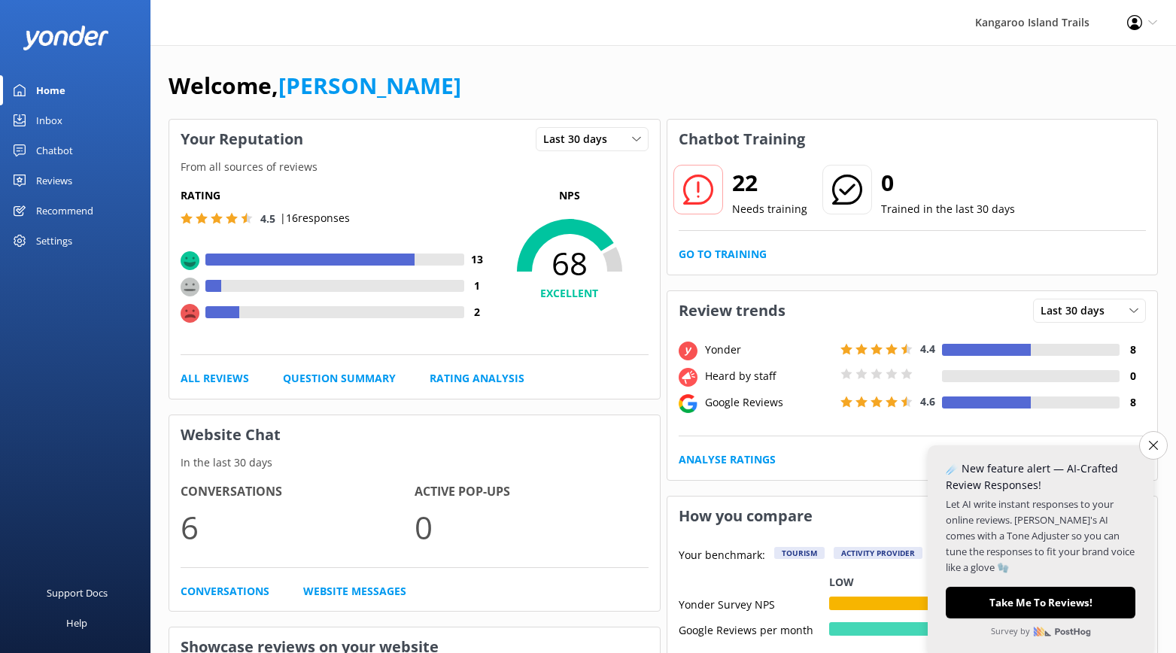 Image resolution: width=1176 pixels, height=653 pixels. Describe the element at coordinates (769, 376) in the screenshot. I see `div: Heard by staff` at that location.